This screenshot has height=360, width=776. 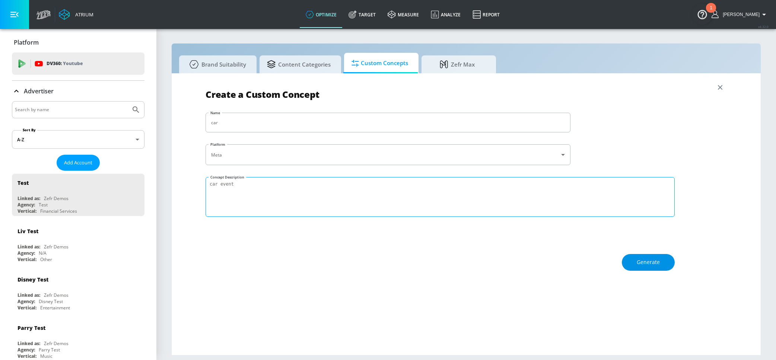 What do you see at coordinates (78, 195) in the screenshot?
I see `div: TestLinked as:Zefr DemosAgency:TestVertical:Financial Services` at bounding box center [78, 195].